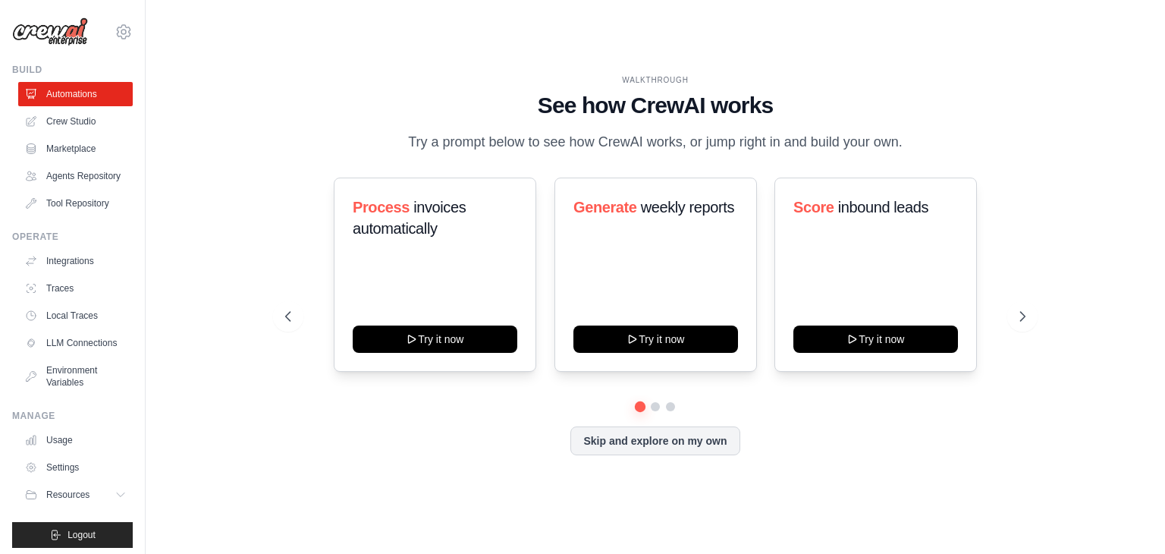 This screenshot has width=1165, height=554. I want to click on button: Resources, so click(75, 495).